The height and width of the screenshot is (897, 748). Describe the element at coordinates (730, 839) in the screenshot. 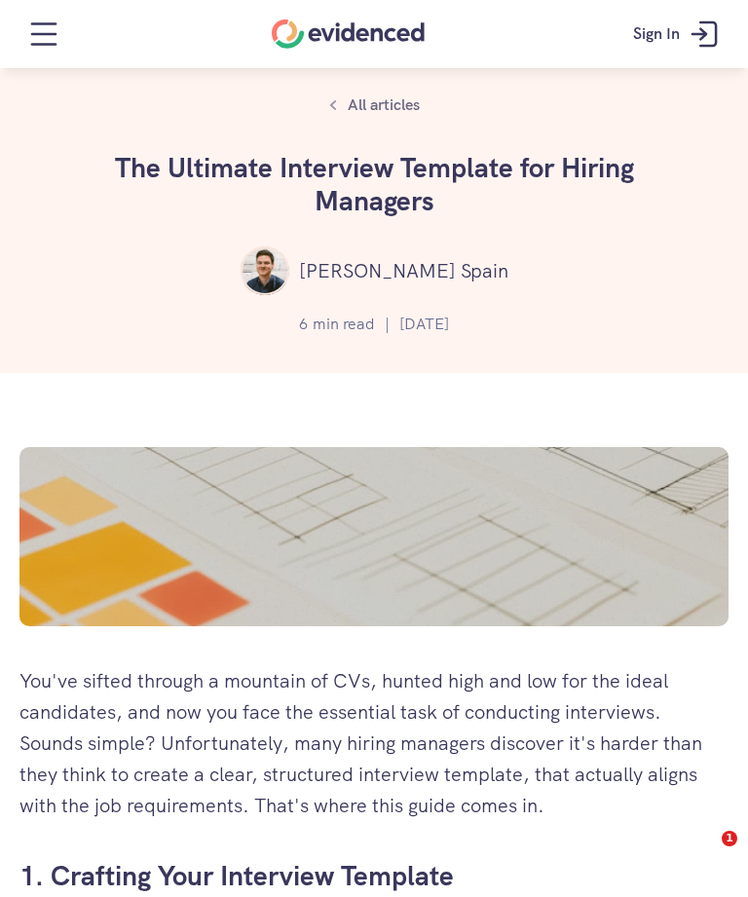

I see `span: 1` at that location.